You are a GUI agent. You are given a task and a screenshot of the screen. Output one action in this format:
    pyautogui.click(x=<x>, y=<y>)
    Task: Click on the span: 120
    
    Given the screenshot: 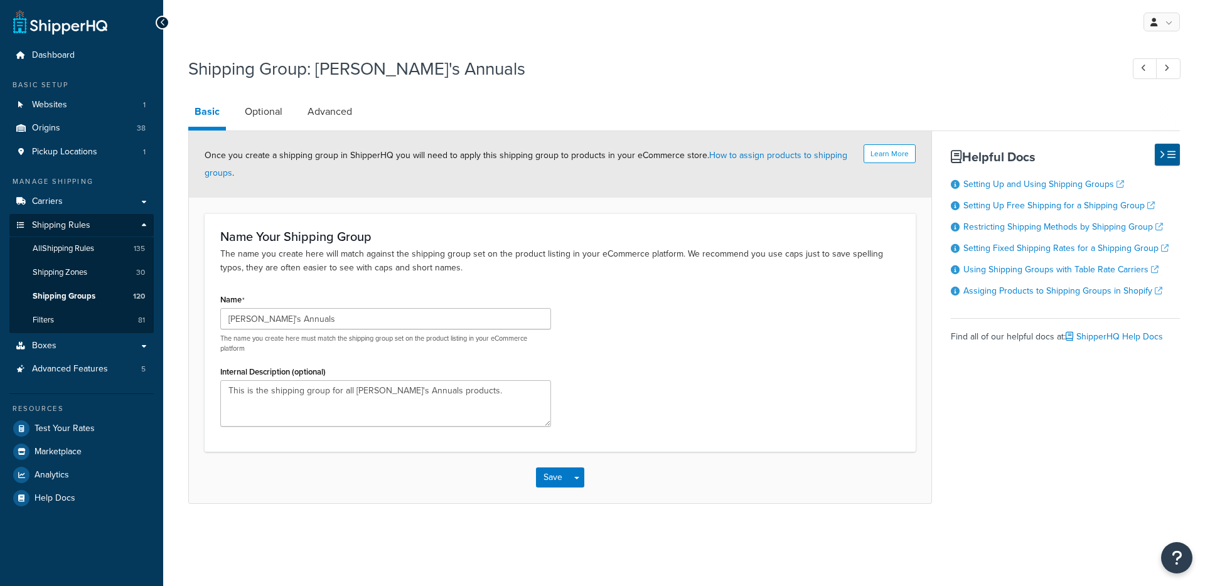 What is the action you would take?
    pyautogui.click(x=139, y=296)
    